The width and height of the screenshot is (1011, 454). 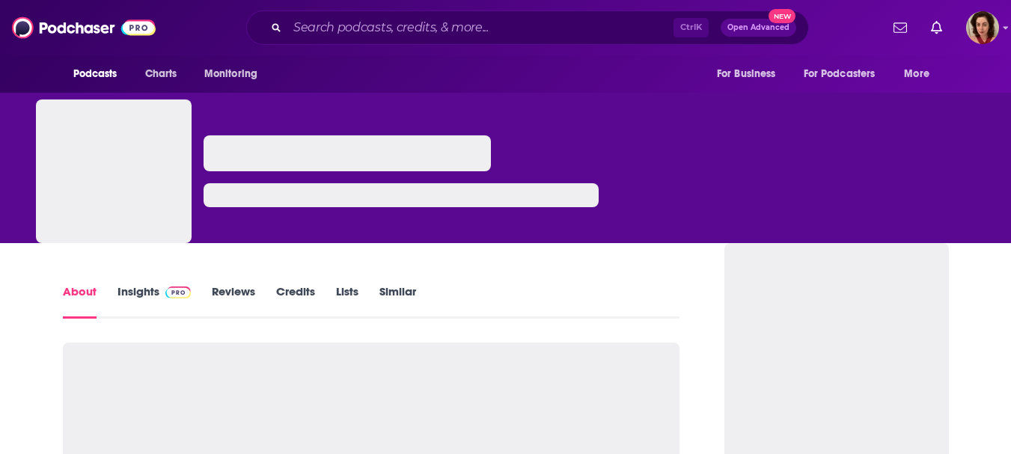 What do you see at coordinates (178, 293) in the screenshot?
I see `img: Podchaser Pro` at bounding box center [178, 293].